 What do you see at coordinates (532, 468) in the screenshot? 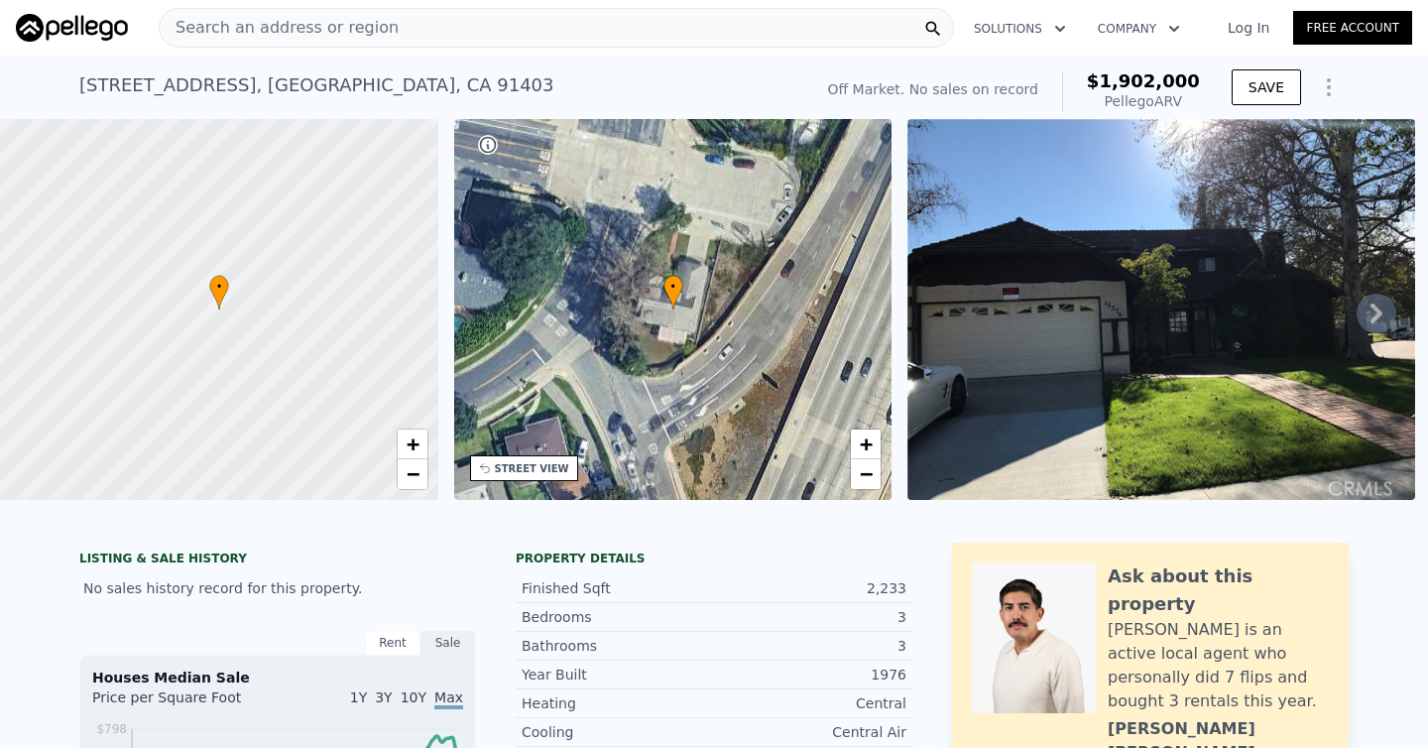
I see `div: STREET VIEW` at bounding box center [532, 468].